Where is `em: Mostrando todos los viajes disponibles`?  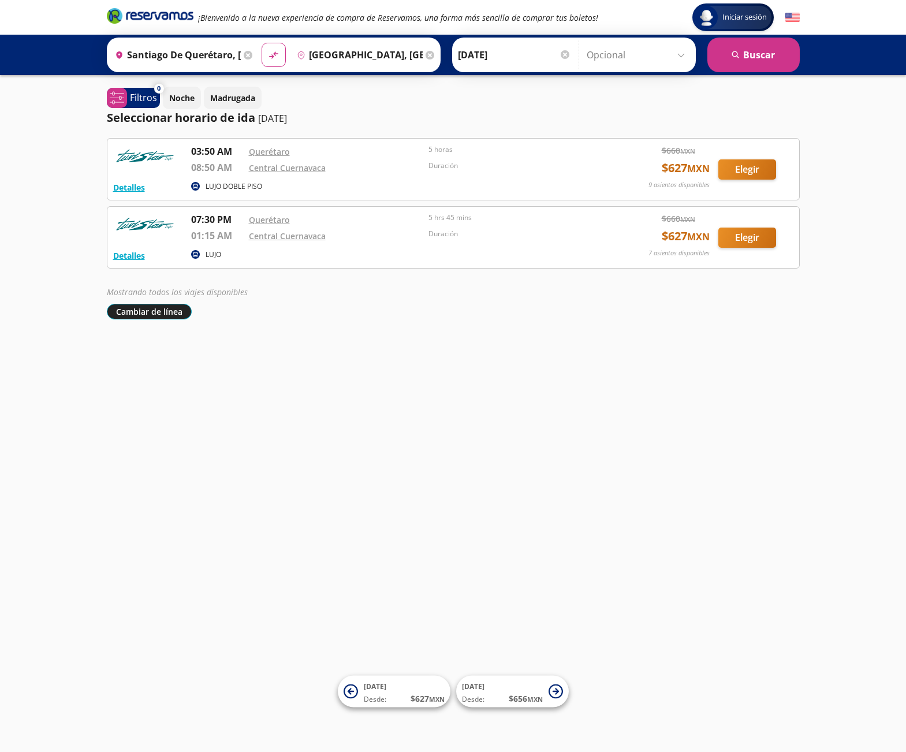 em: Mostrando todos los viajes disponibles is located at coordinates (177, 291).